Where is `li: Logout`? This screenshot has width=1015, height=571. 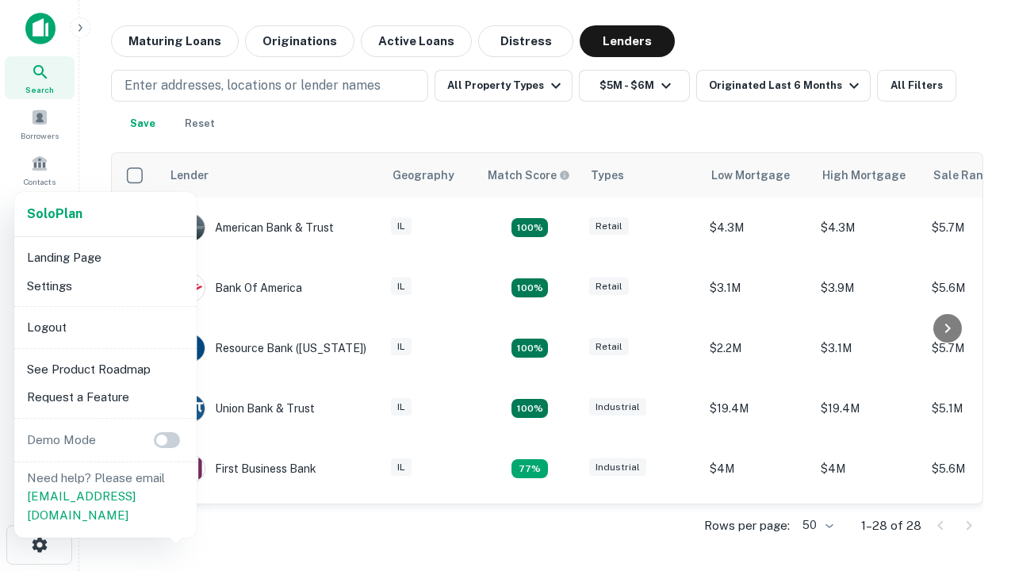
li: Logout is located at coordinates (105, 328).